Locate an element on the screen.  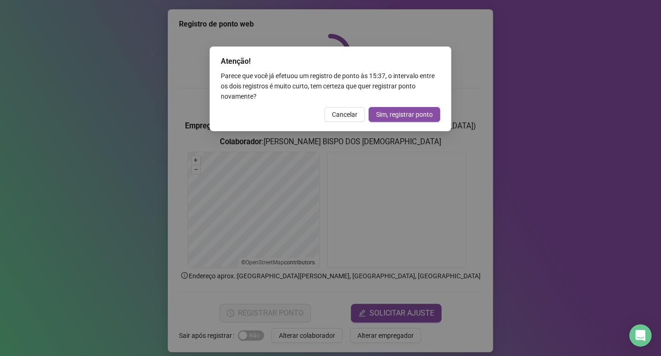
button: Sim, registrar ponto is located at coordinates (404, 114).